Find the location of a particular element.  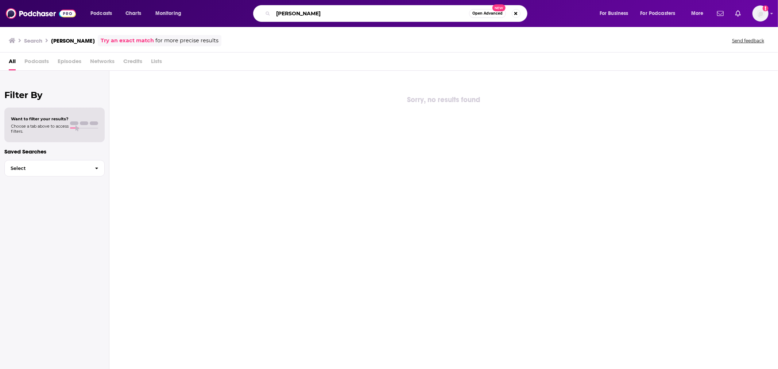

span: Want to filter your results? is located at coordinates (40, 119).